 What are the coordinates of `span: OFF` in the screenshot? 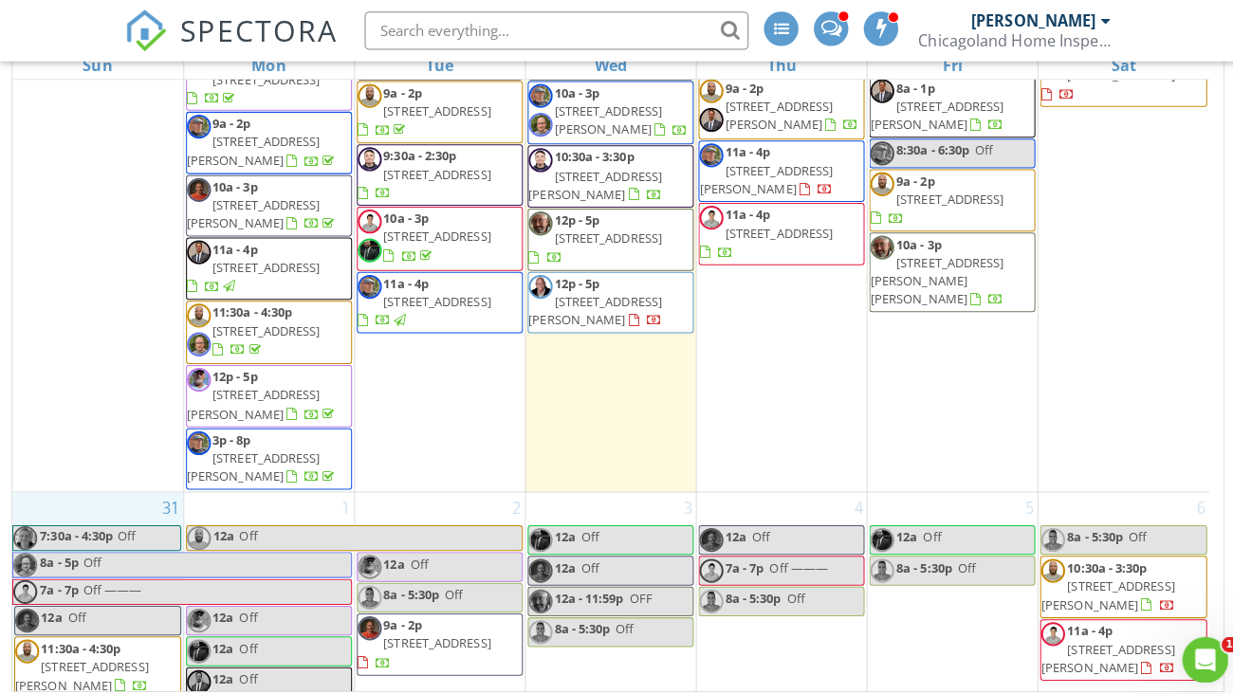 It's located at (633, 591).